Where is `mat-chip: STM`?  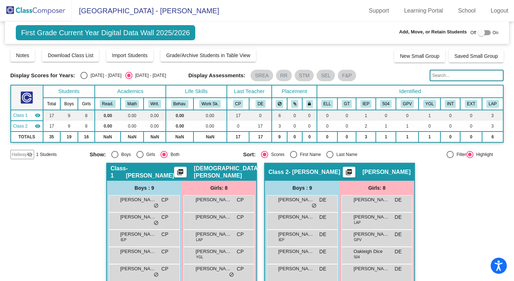 mat-chip: STM is located at coordinates (305, 75).